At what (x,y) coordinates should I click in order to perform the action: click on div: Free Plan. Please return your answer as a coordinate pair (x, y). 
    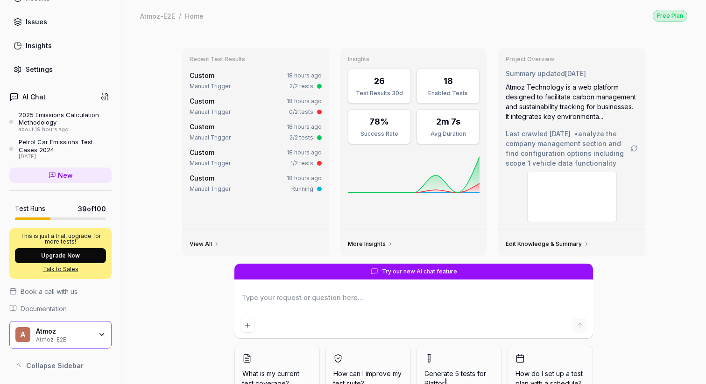
    Looking at the image, I should click on (670, 16).